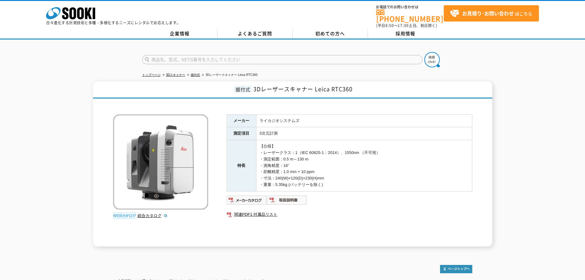 This screenshot has width=585, height=280. What do you see at coordinates (491, 14) in the screenshot?
I see `span: はこちら` at bounding box center [491, 14].